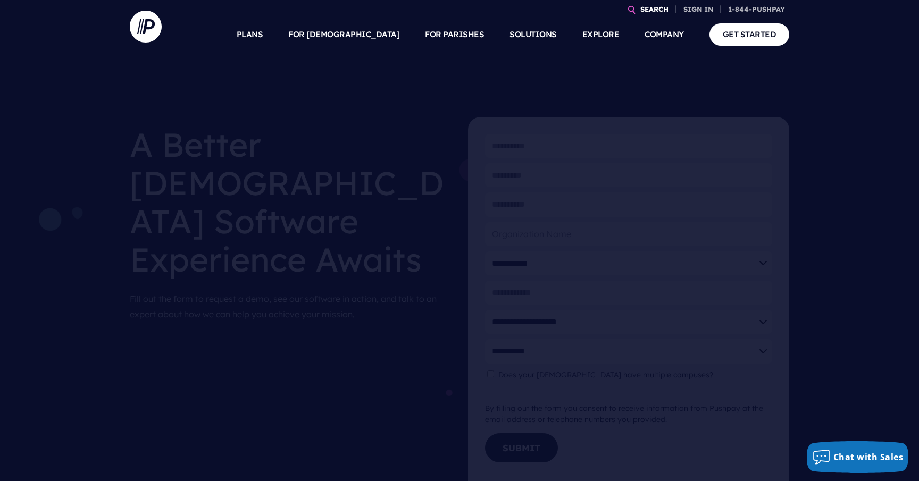 The height and width of the screenshot is (481, 919). I want to click on a: FOR PARISHES, so click(454, 35).